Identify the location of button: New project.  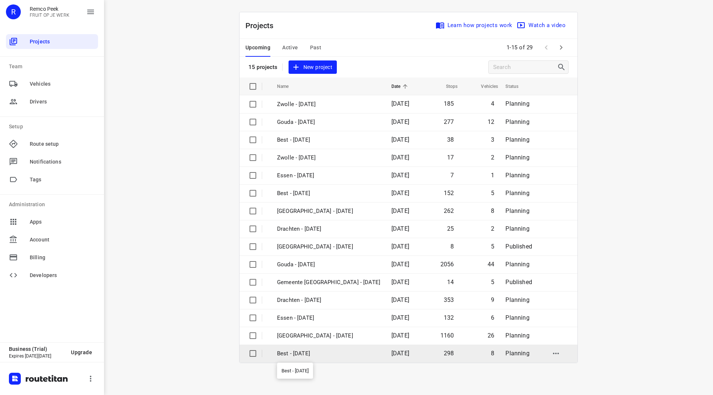
(313, 67).